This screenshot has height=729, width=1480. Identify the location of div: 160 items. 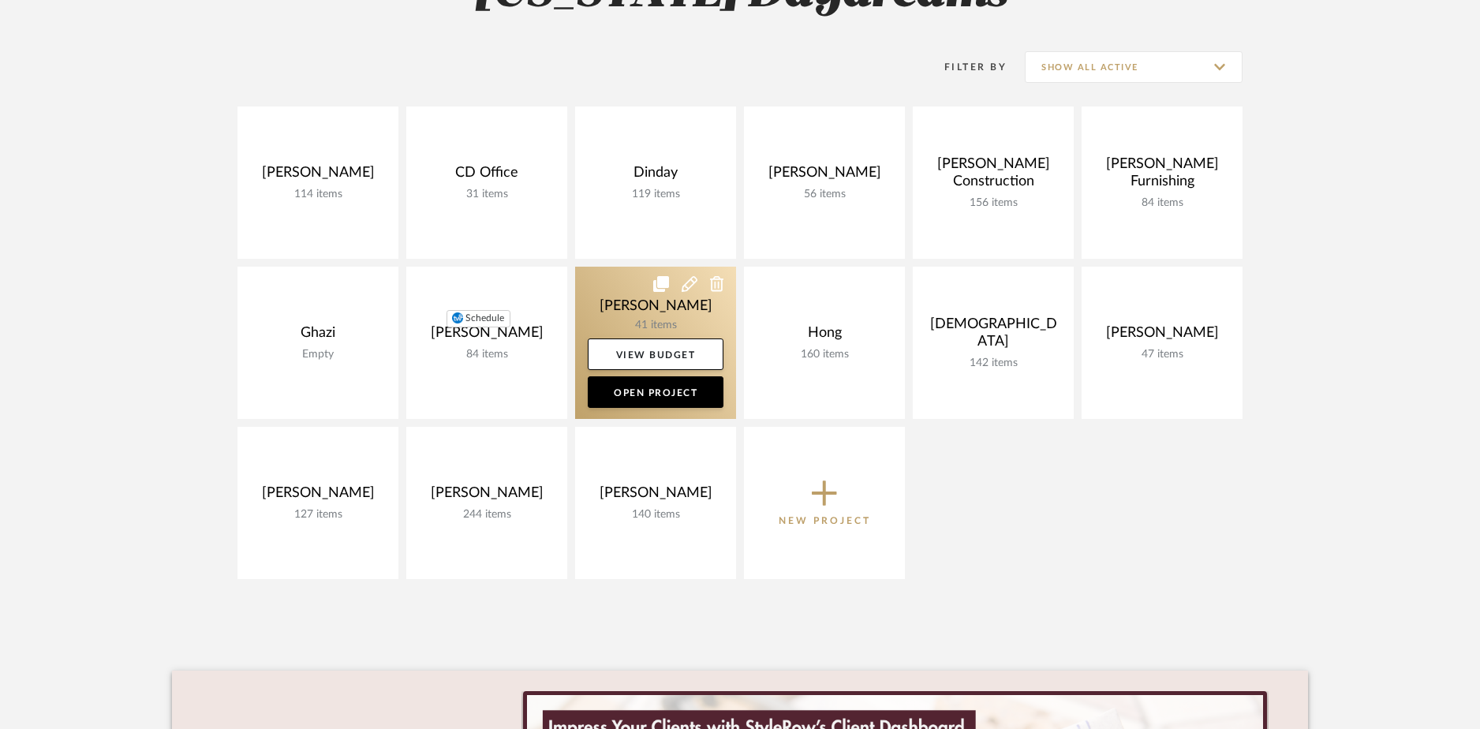
(824, 354).